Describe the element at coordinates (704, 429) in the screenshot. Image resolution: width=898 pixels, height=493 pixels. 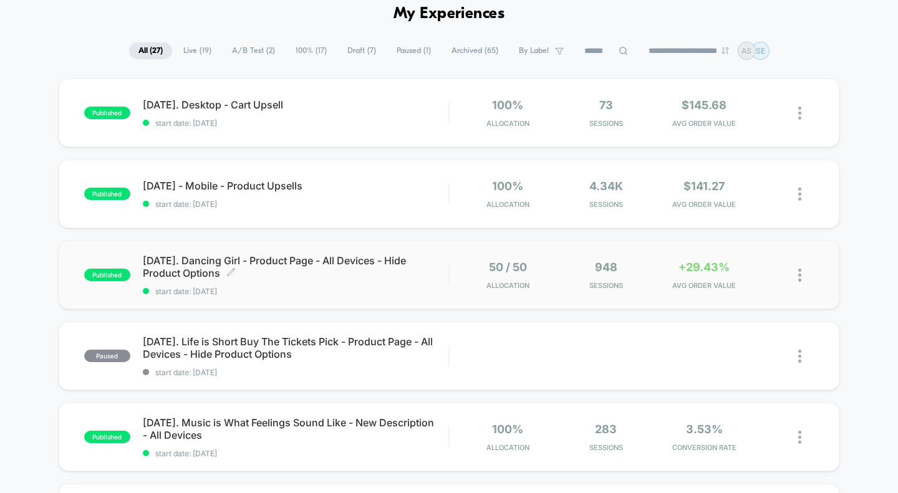
I see `span: 3.53%` at that location.